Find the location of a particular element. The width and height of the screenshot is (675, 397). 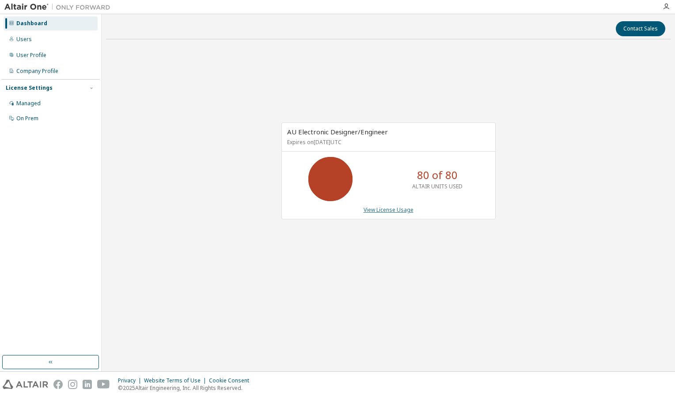

div: Users is located at coordinates (24, 39).